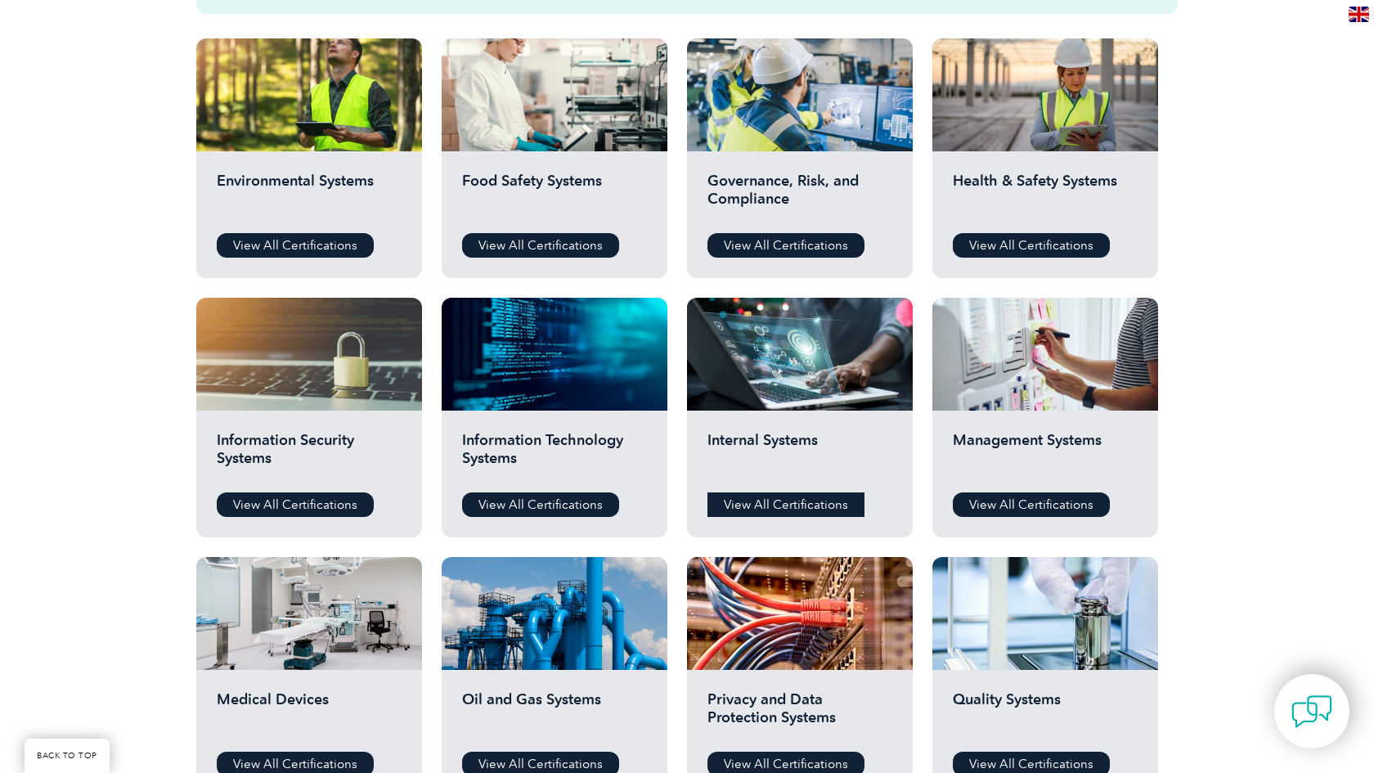 The width and height of the screenshot is (1374, 773). I want to click on h2: Environmental Systems, so click(309, 196).